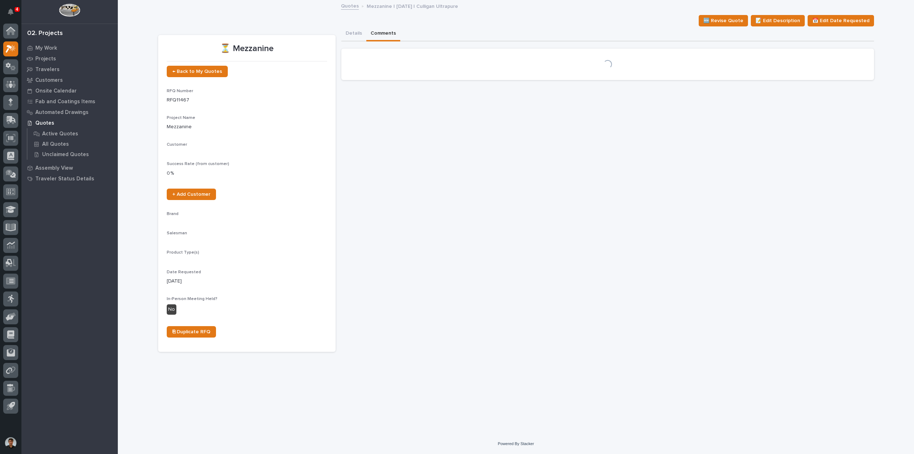 This screenshot has width=914, height=454. What do you see at coordinates (177, 145) in the screenshot?
I see `span: Customer` at bounding box center [177, 145].